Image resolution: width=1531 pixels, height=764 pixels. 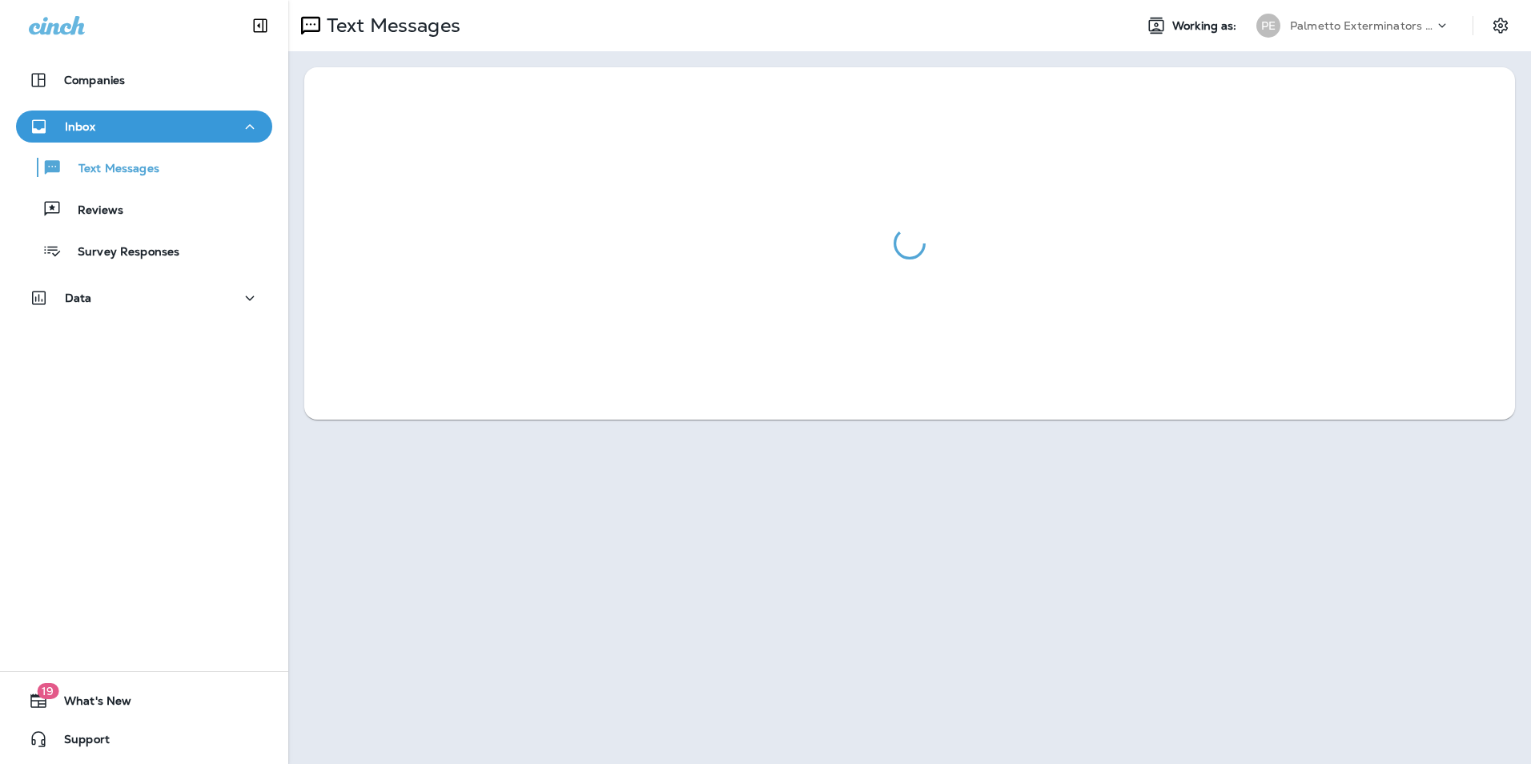 I want to click on button: Support, so click(x=144, y=739).